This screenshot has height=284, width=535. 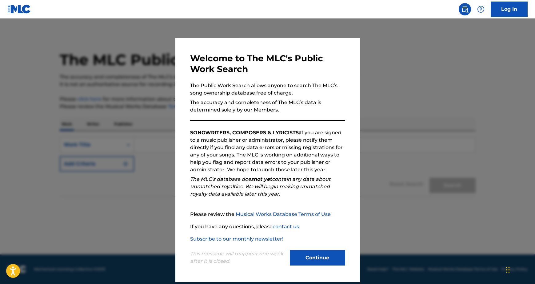 What do you see at coordinates (245, 132) in the screenshot?
I see `strong: SONGWRITERS, COMPOSERS & LYRICISTS:` at bounding box center [245, 132].